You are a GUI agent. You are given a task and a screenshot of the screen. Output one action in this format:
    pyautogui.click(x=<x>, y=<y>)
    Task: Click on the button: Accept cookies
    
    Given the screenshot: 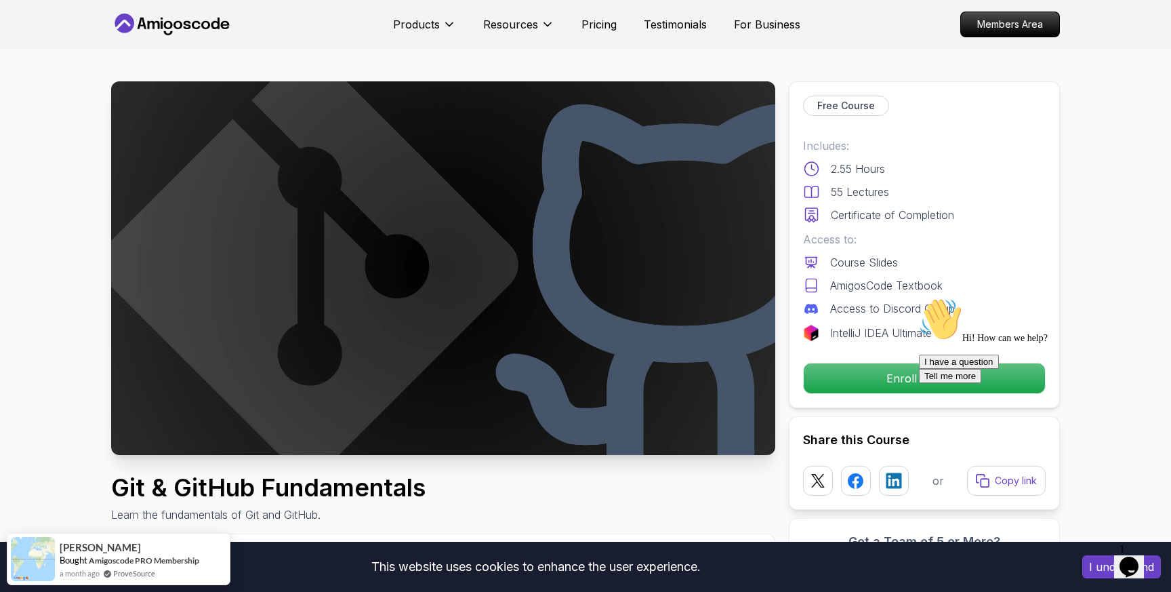 What is the action you would take?
    pyautogui.click(x=1121, y=567)
    